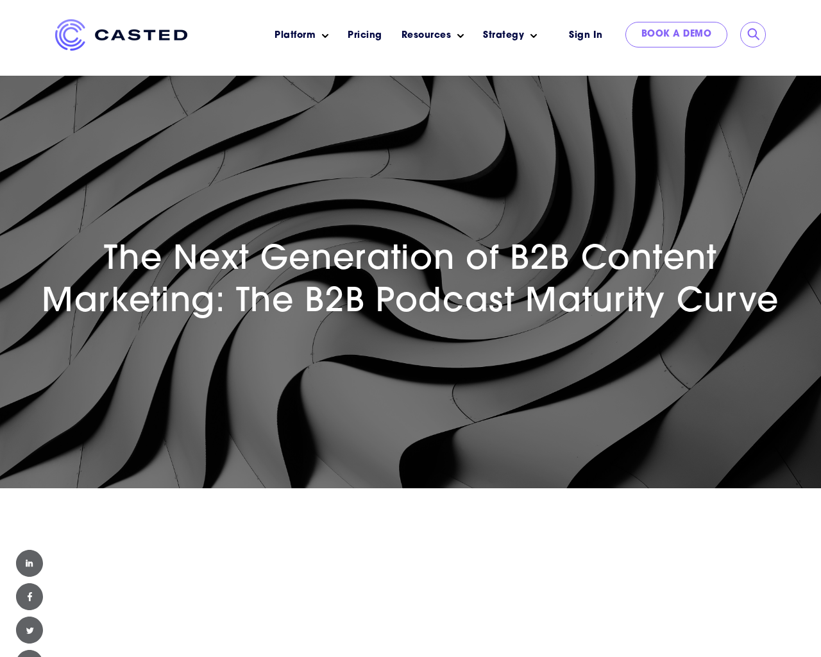 The image size is (821, 657). Describe the element at coordinates (30, 563) in the screenshot. I see `img: Linked` at that location.